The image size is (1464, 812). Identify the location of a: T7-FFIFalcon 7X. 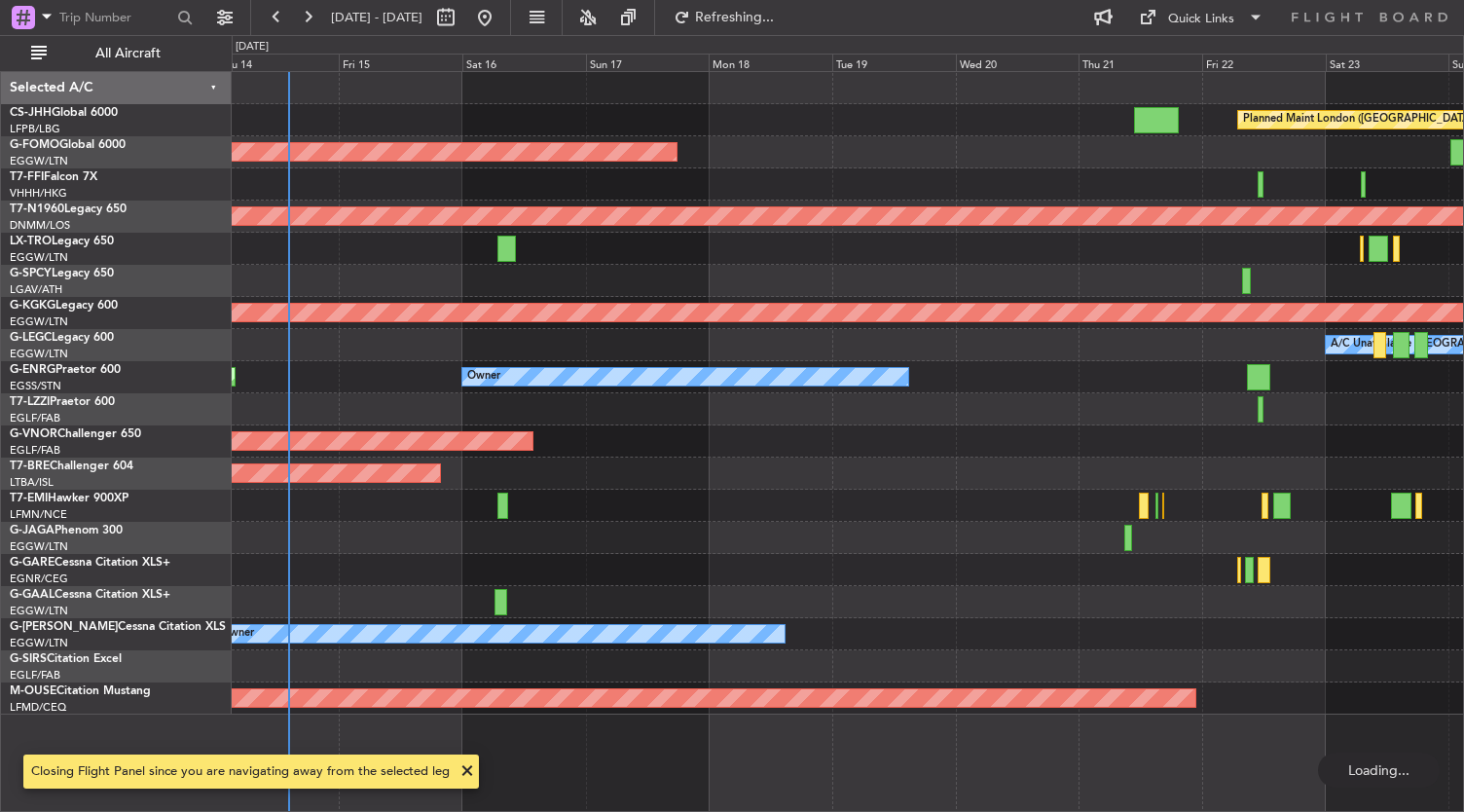
(54, 177).